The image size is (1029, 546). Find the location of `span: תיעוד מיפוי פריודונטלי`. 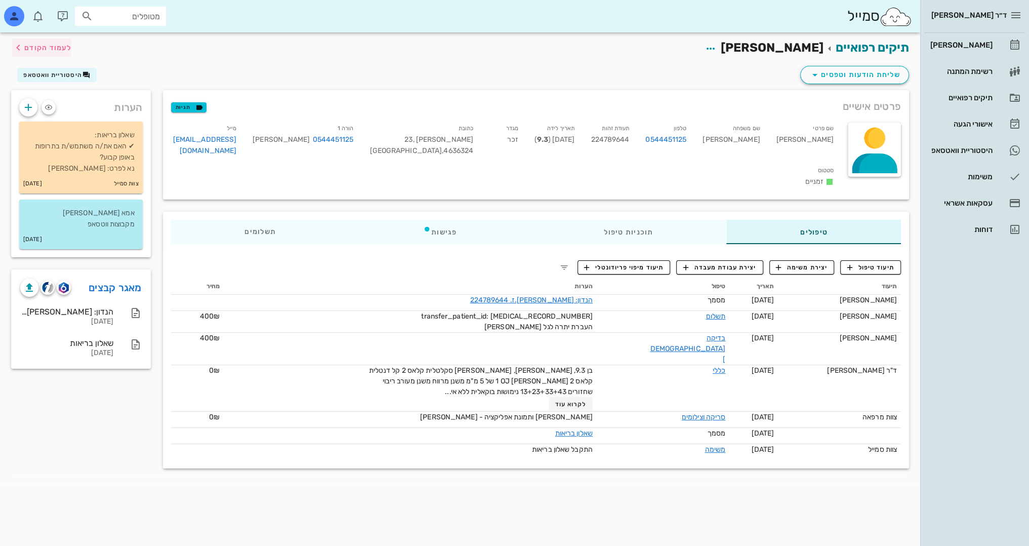

span: תיעוד מיפוי פריודונטלי is located at coordinates (624, 267).